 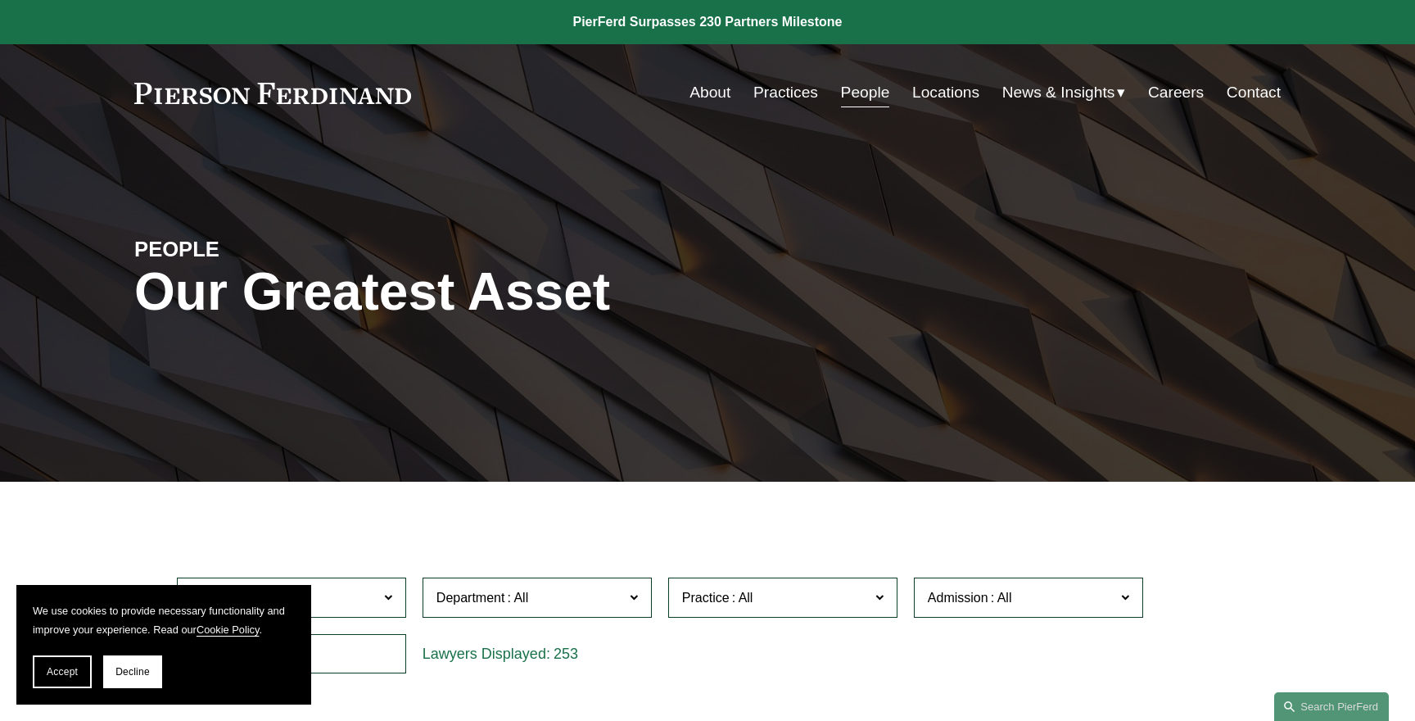 What do you see at coordinates (710, 93) in the screenshot?
I see `a: About` at bounding box center [710, 93].